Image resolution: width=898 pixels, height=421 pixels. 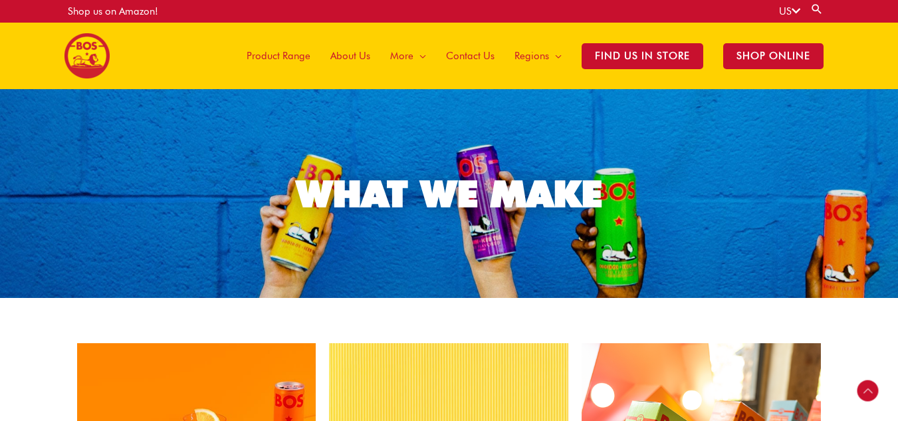 What do you see at coordinates (530, 56) in the screenshot?
I see `nav: Site Navigation` at bounding box center [530, 56].